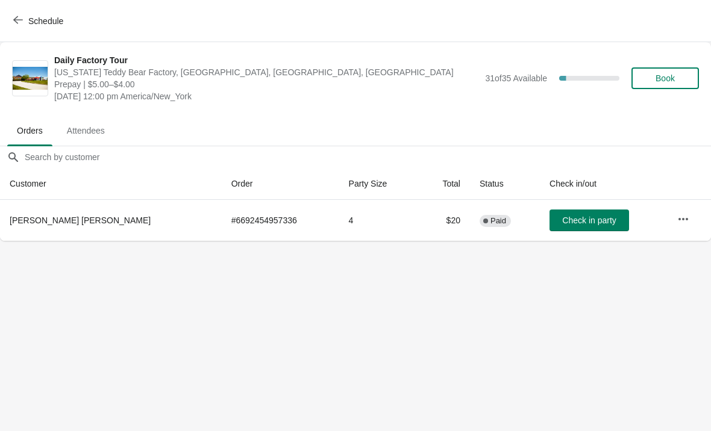 Image resolution: width=711 pixels, height=431 pixels. I want to click on button: Check in party, so click(589, 221).